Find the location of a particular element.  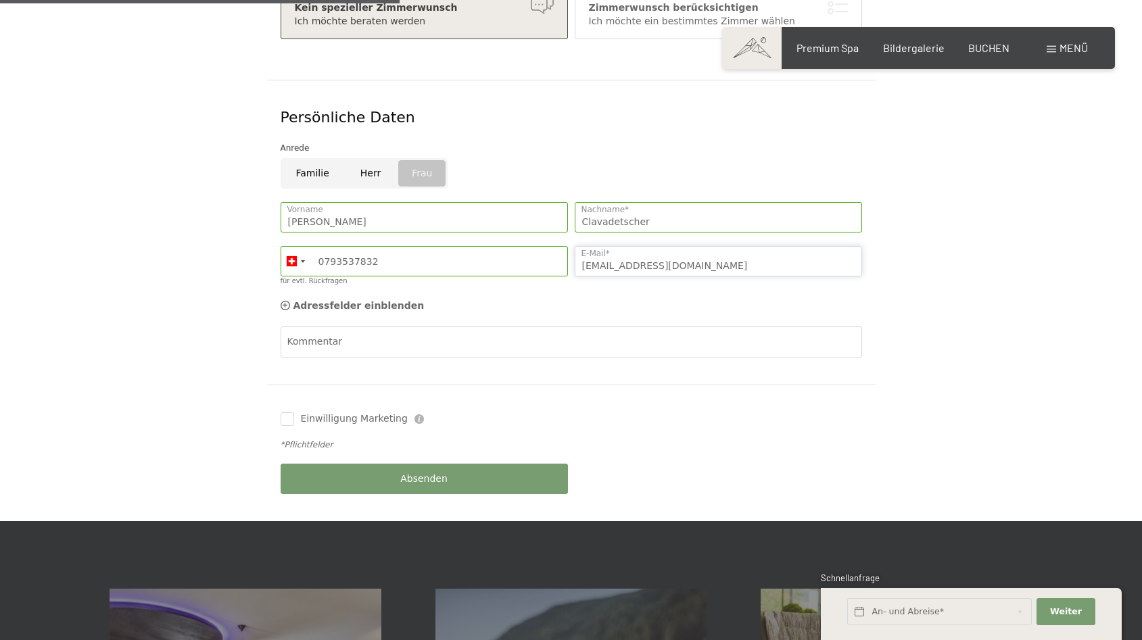

span: Bildergalerie is located at coordinates (913, 47).